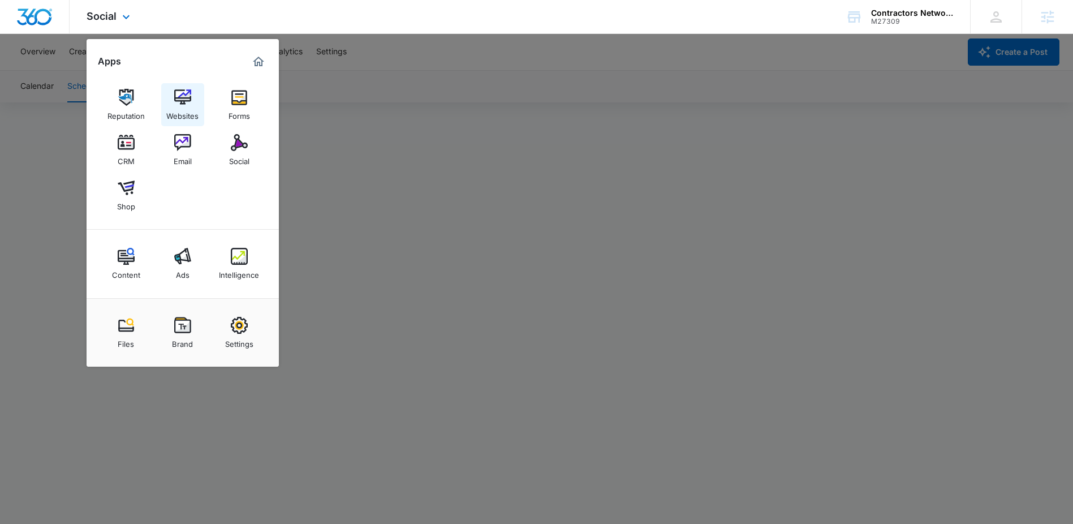  I want to click on div: Reputation, so click(126, 113).